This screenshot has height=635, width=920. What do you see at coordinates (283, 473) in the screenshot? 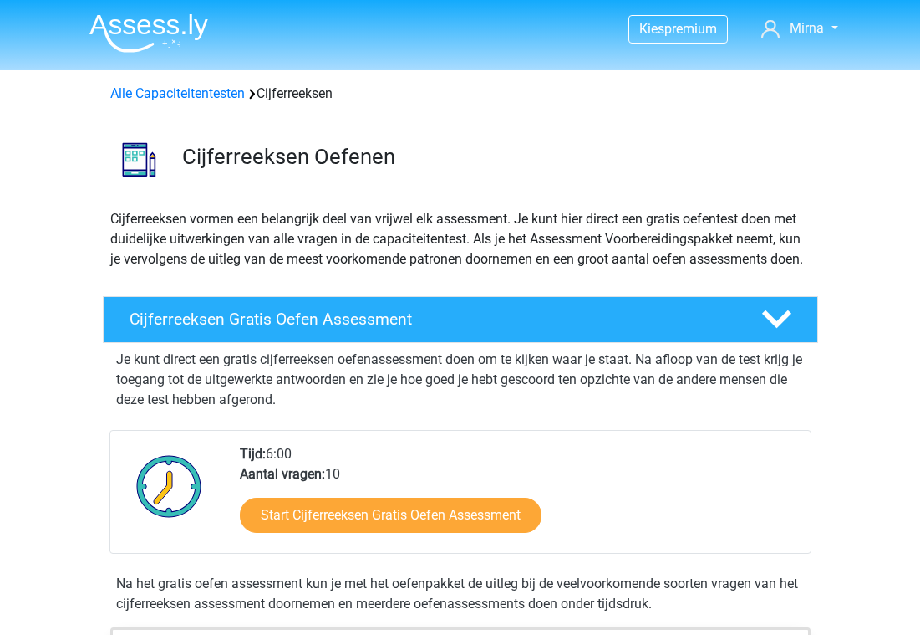
I see `b: Aantal vragen:` at bounding box center [283, 473].